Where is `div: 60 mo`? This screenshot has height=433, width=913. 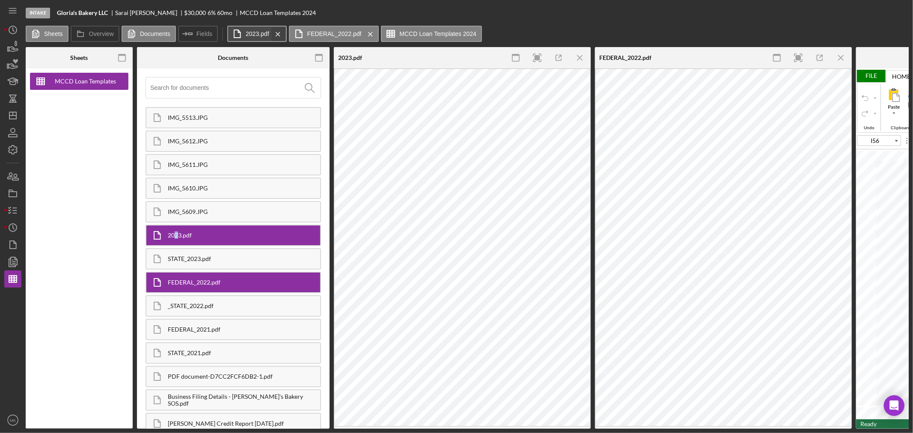 div: 60 mo is located at coordinates (225, 13).